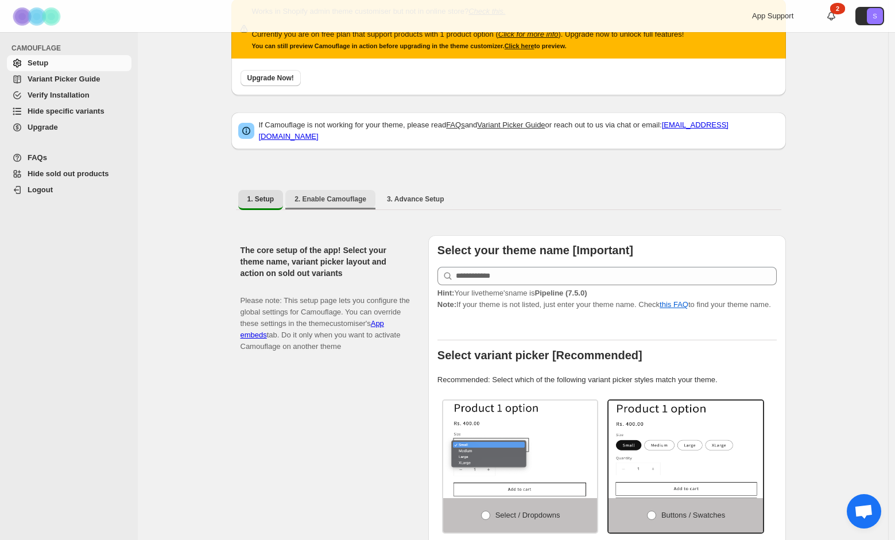  I want to click on span: Hide specific variants, so click(66, 111).